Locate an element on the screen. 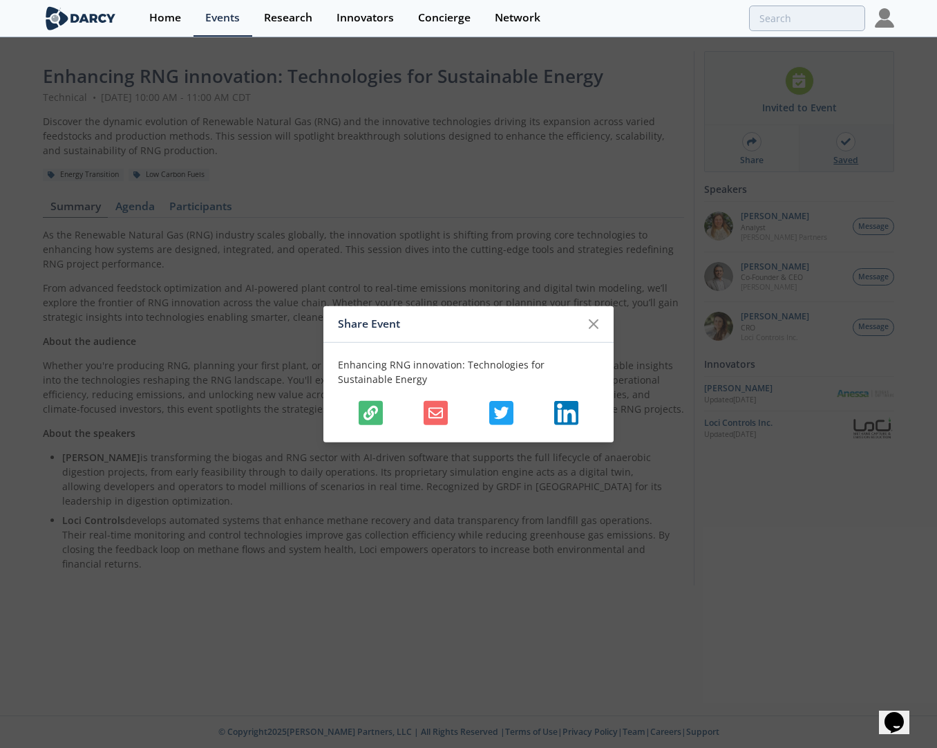  div: Concierge is located at coordinates (444, 18).